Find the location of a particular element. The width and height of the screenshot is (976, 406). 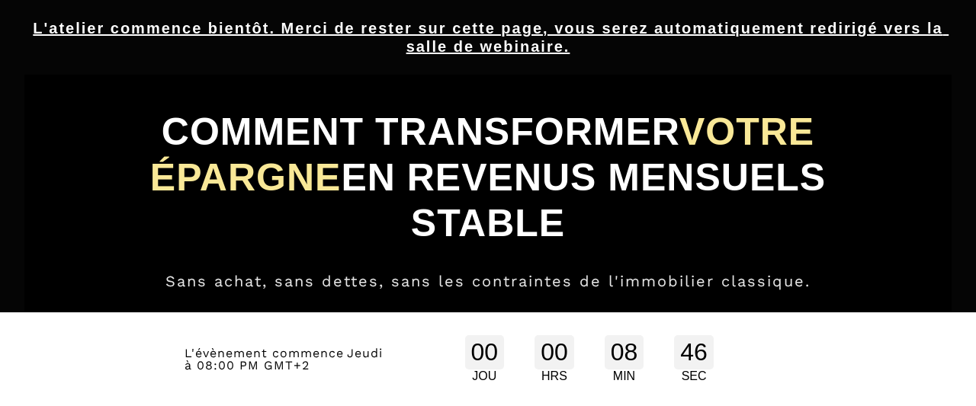

div: MIN is located at coordinates (624, 377).